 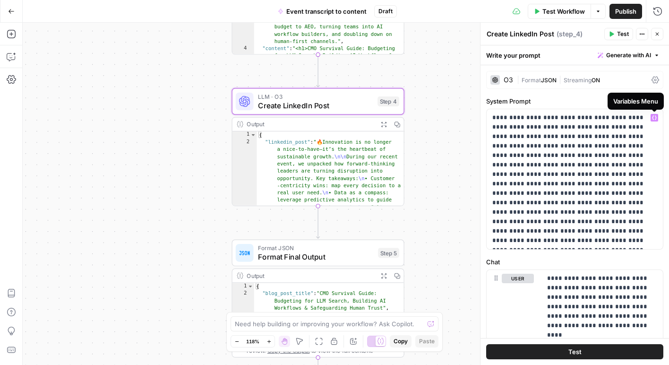 I want to click on span: JSON, so click(x=549, y=80).